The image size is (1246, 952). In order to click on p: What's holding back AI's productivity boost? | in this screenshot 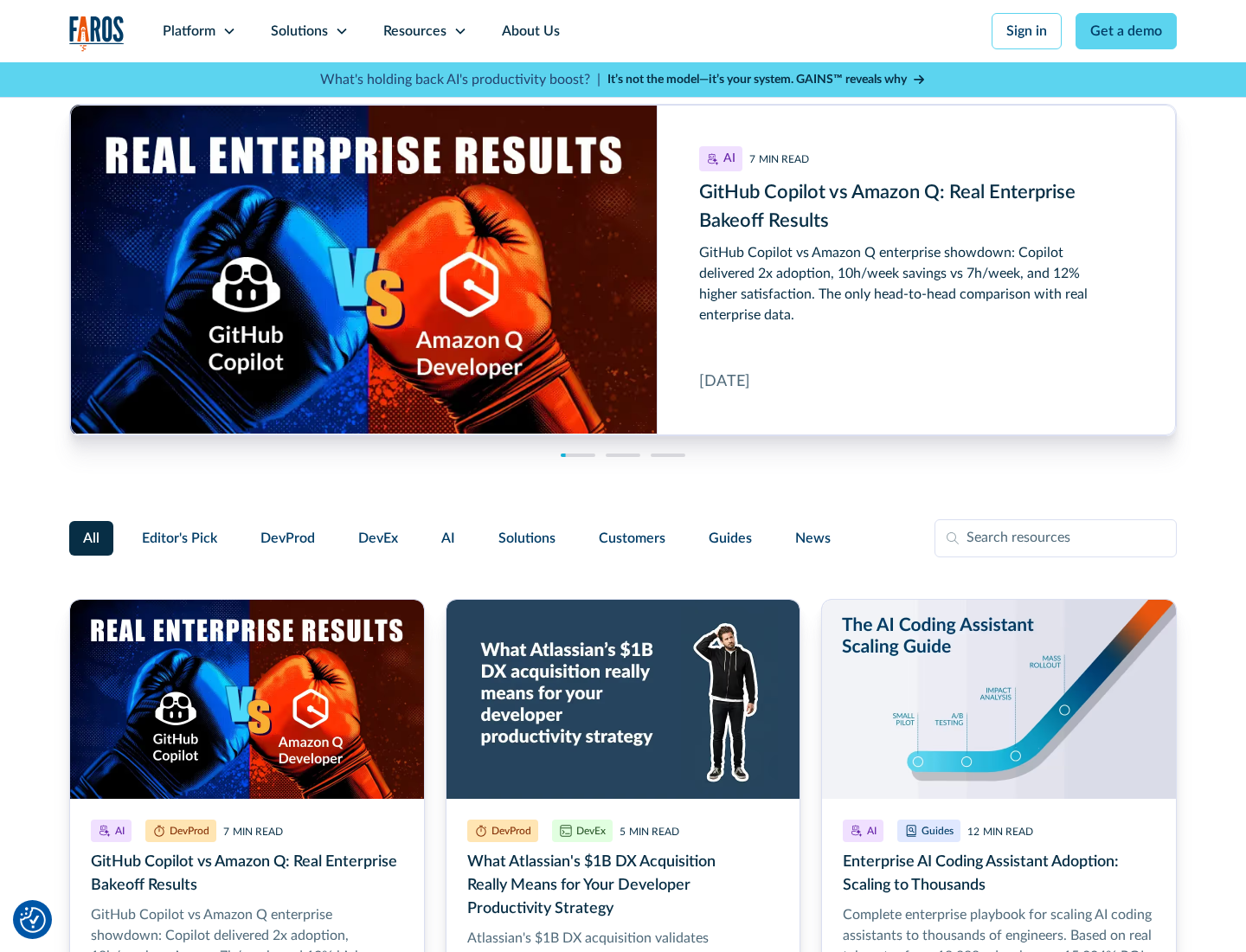, I will do `click(460, 80)`.